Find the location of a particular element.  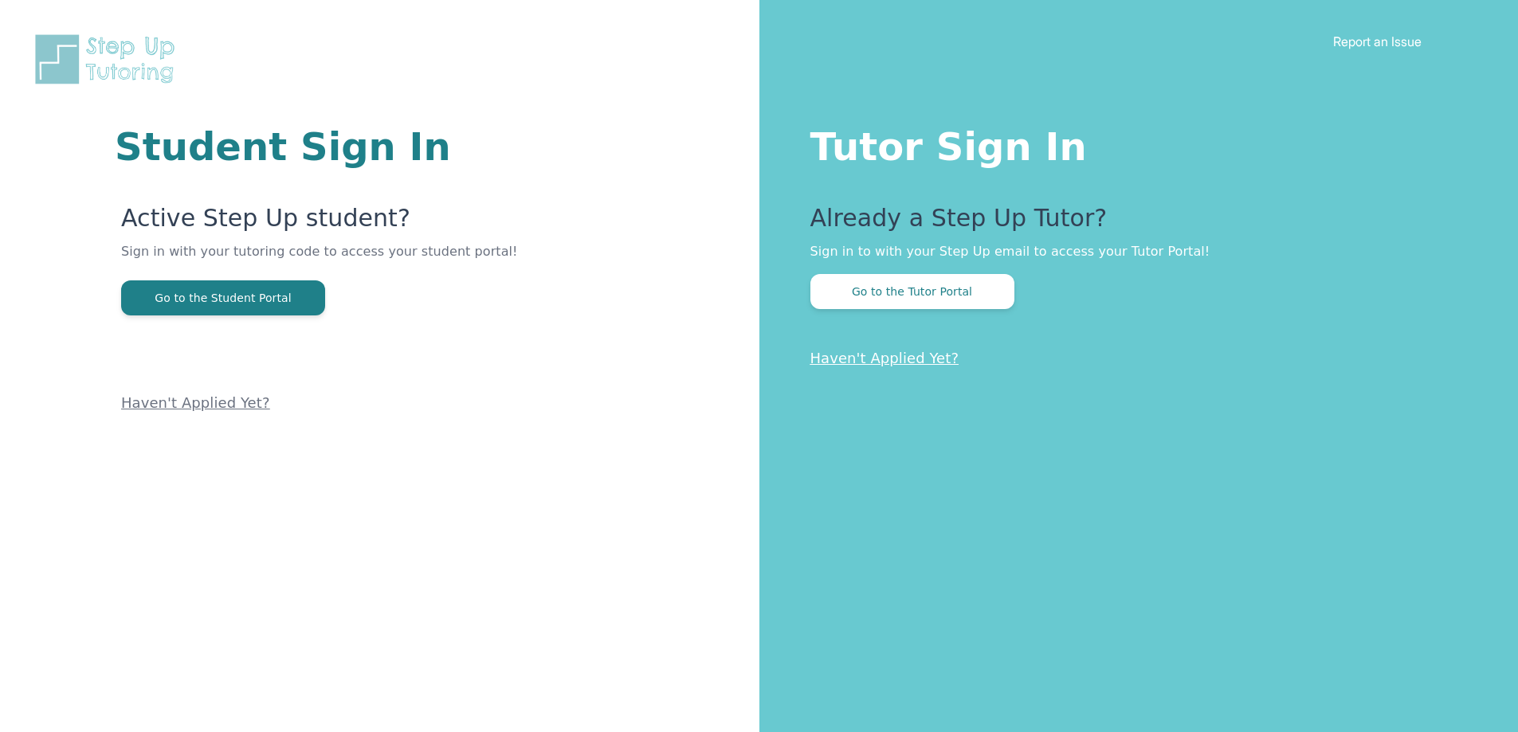

img: Step Up Tutoring horizontal logo is located at coordinates (108, 59).